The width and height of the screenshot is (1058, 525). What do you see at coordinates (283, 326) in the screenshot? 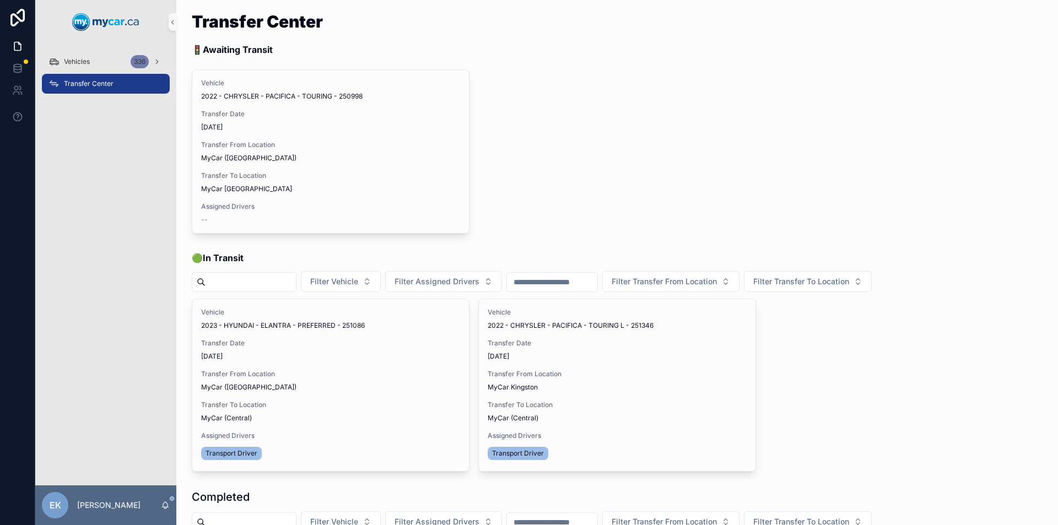
I see `span: 2023 - HYUNDAI - ELANTRA - PREFERRED - 251086` at bounding box center [283, 326].